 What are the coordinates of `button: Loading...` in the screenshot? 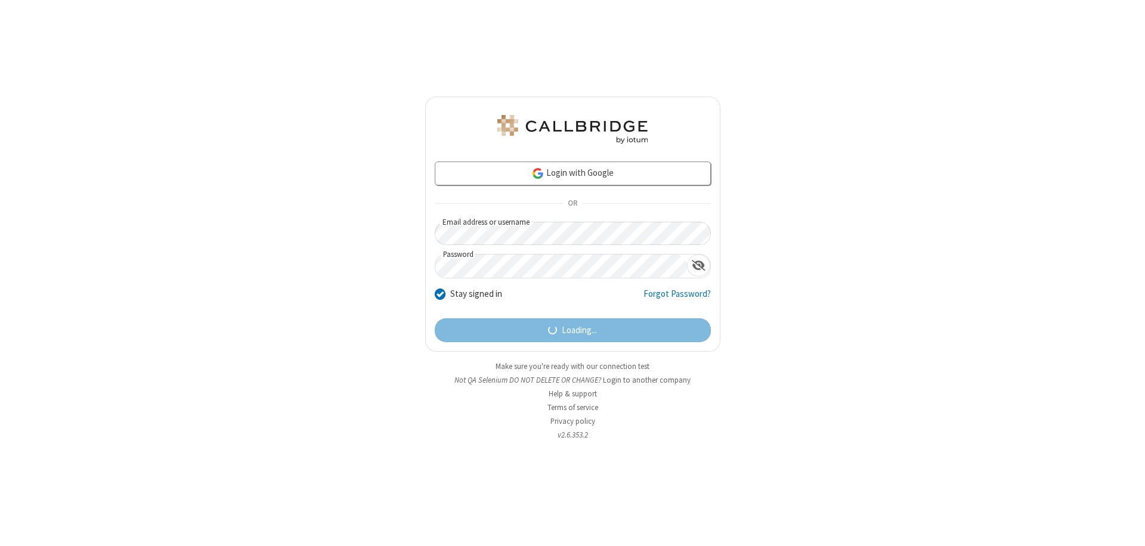 It's located at (572, 330).